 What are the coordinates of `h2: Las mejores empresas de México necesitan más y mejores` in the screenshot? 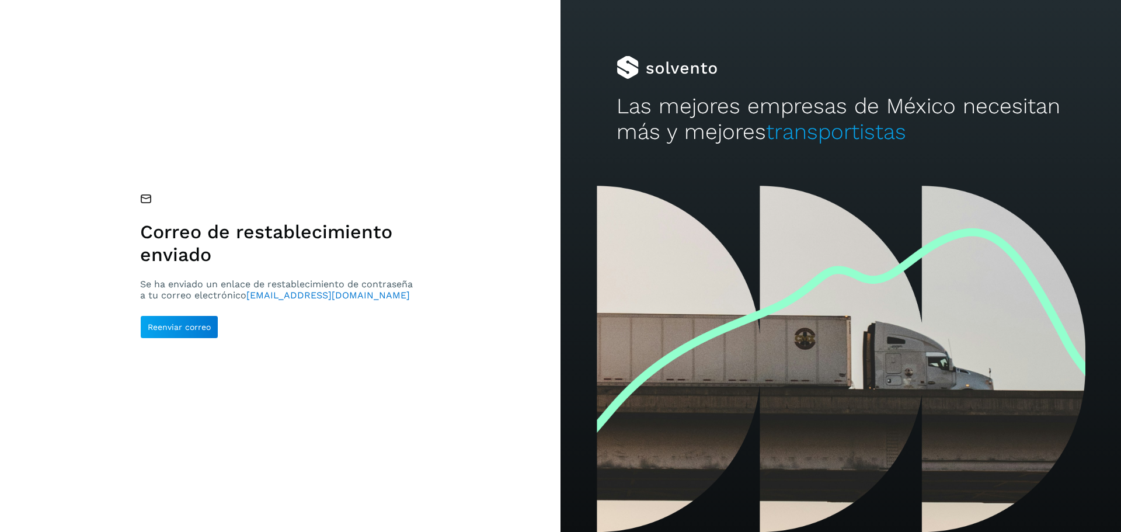 It's located at (841, 119).